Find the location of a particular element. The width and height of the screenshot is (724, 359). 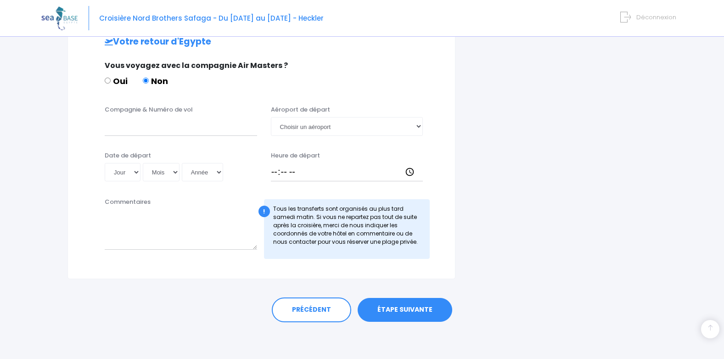

a: PRÉCÉDENT is located at coordinates (311, 310).